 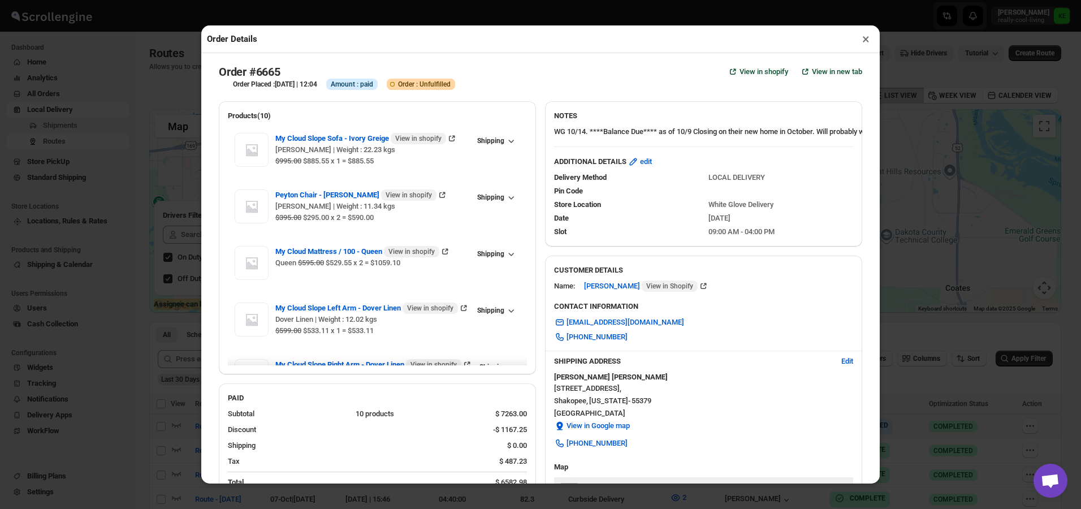 What do you see at coordinates (236, 482) in the screenshot?
I see `b: Total` at bounding box center [236, 482].